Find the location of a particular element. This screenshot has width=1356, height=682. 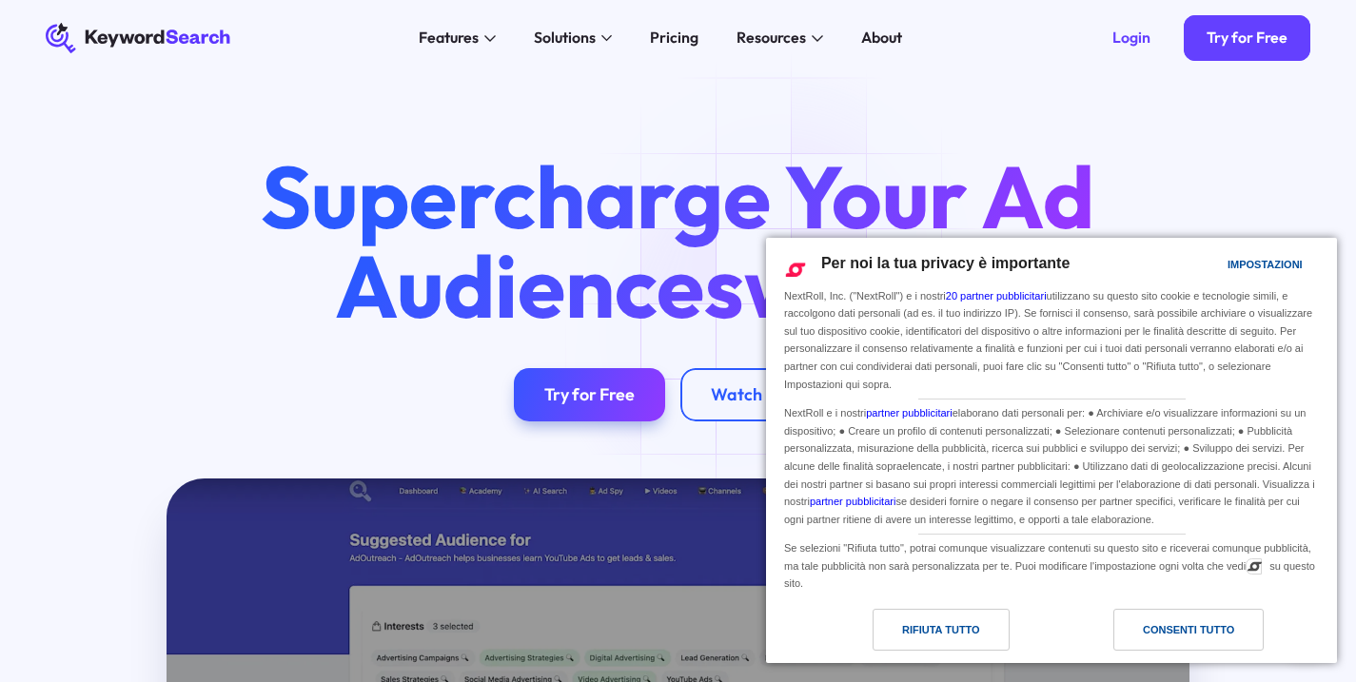

div: Rifiuta tutto is located at coordinates (941, 630).